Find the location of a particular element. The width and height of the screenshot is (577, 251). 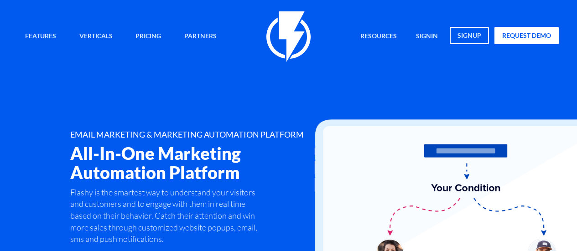

a: Verticals is located at coordinates (96, 36).